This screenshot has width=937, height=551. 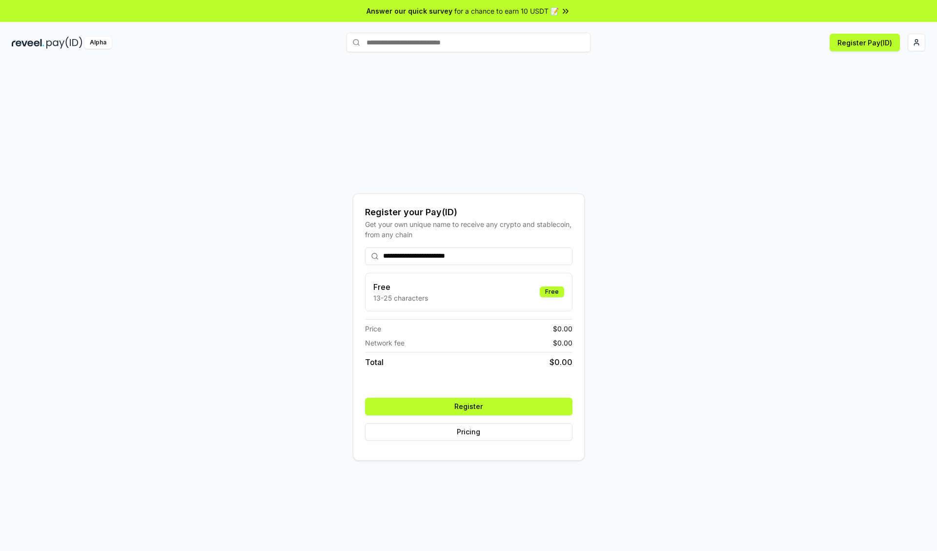 I want to click on div: Get your own unique name to receive any crypto and stablecoin, from any chain, so click(x=469, y=229).